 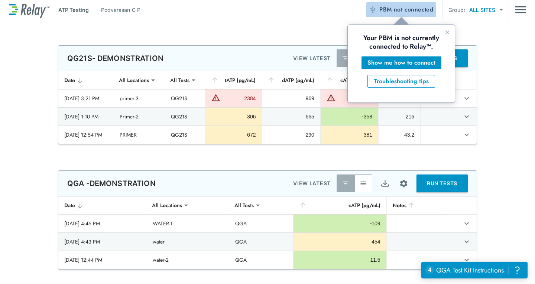 What do you see at coordinates (339, 224) in the screenshot?
I see `div: -109` at bounding box center [339, 224].